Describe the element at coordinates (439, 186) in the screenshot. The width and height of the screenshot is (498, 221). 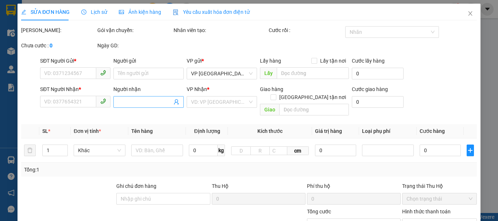
I see `div: Trạng thái Thu Hộ` at that location.